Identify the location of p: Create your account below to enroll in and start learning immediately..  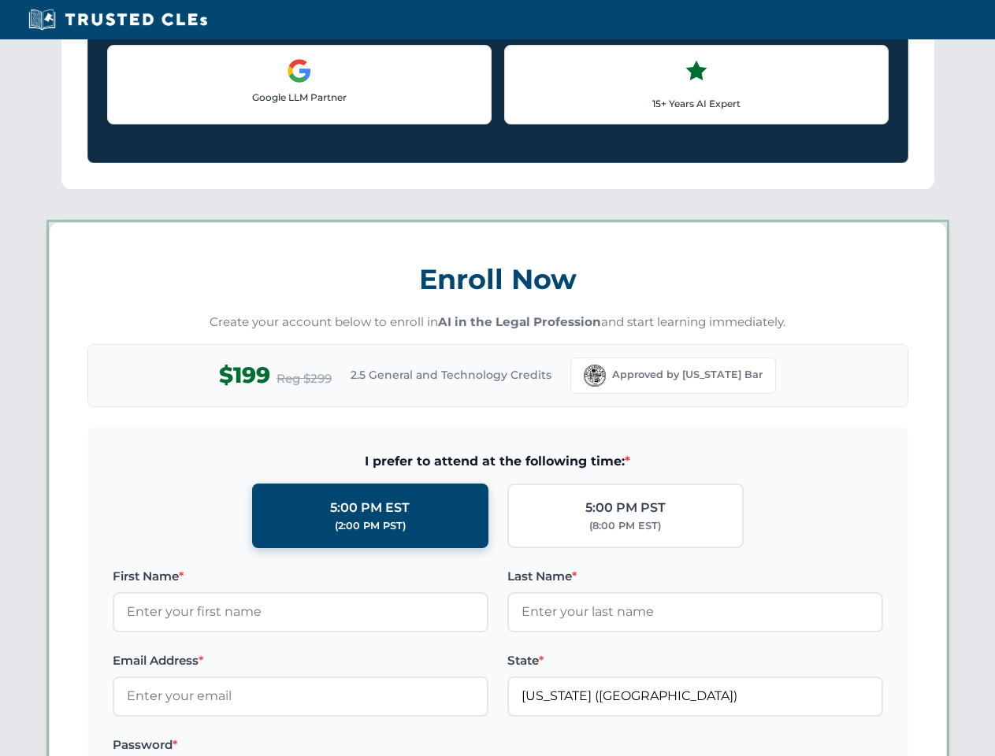
(498, 322).